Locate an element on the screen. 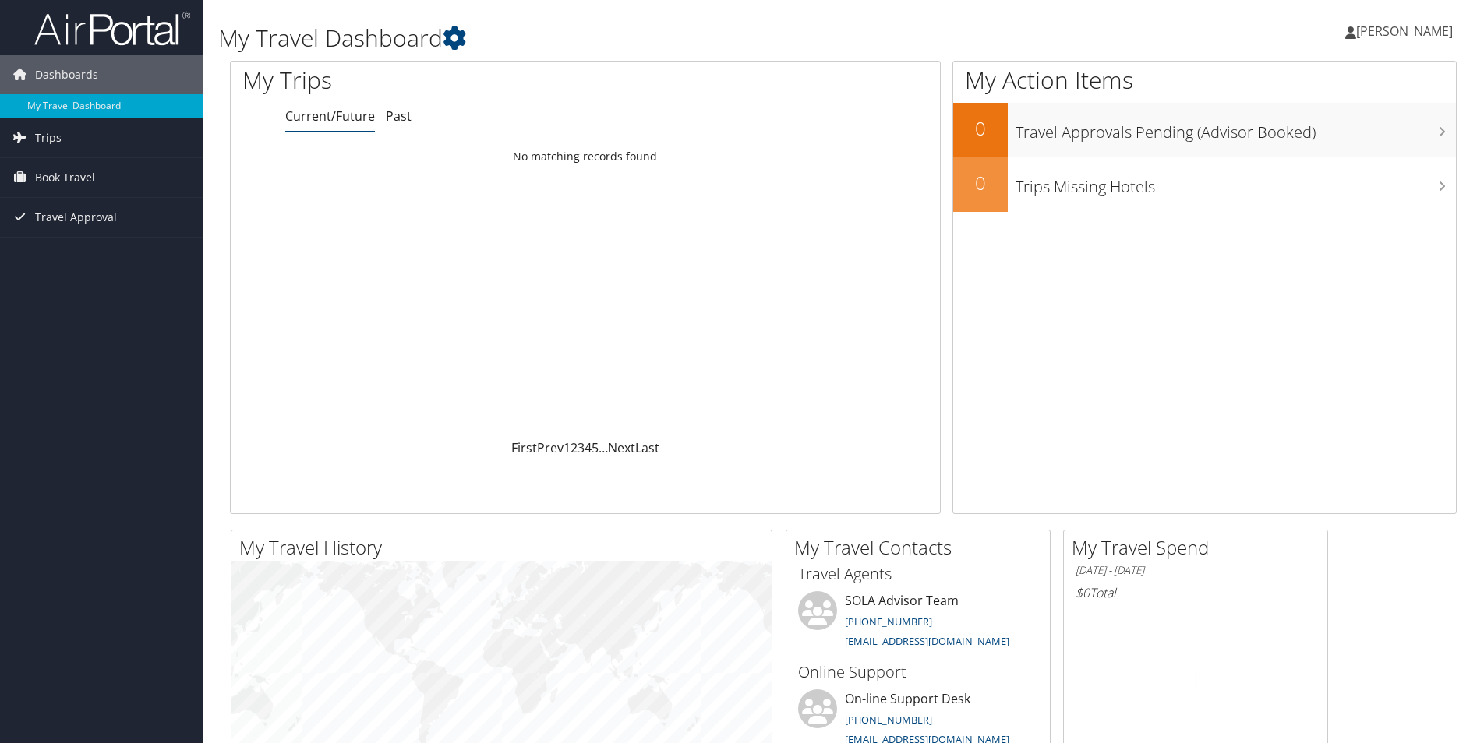  a: Past is located at coordinates (398, 116).